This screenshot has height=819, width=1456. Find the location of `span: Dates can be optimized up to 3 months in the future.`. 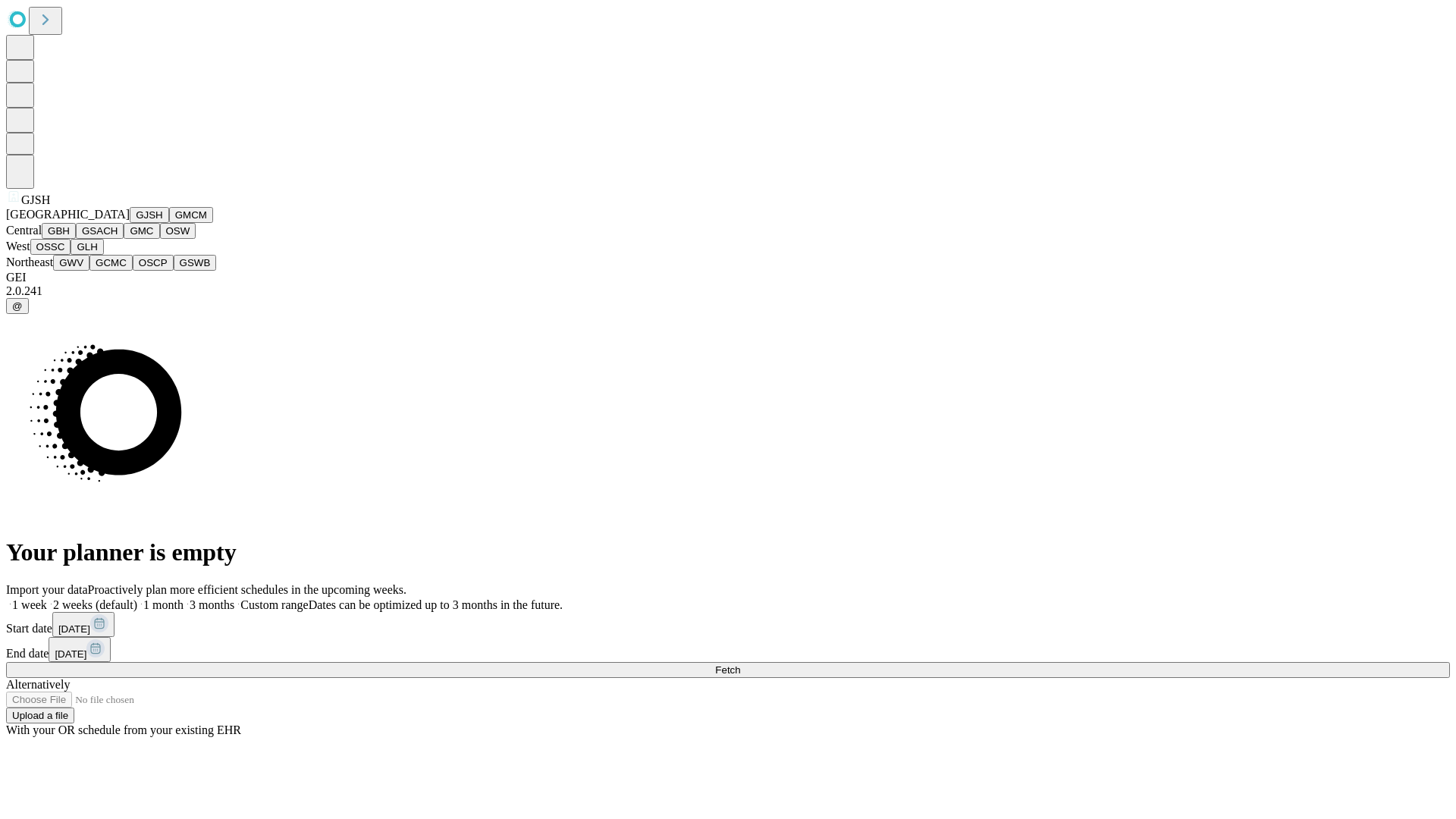

span: Dates can be optimized up to 3 months in the future. is located at coordinates (436, 605).